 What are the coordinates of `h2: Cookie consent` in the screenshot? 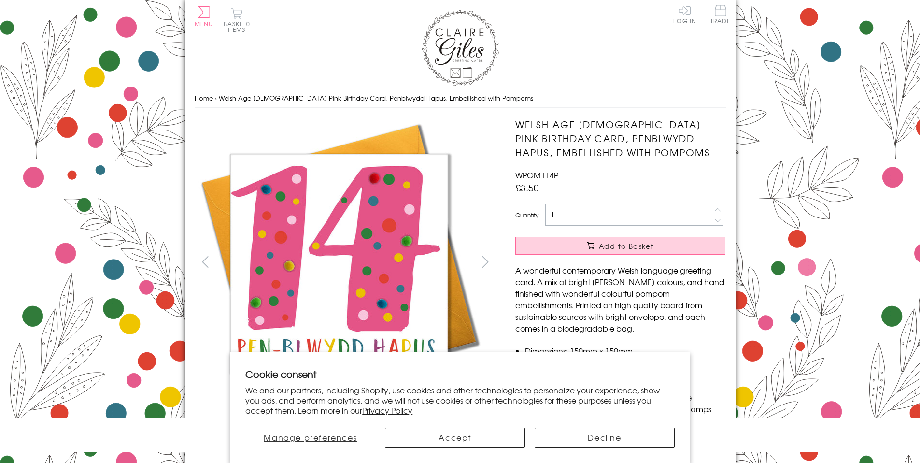 It's located at (460, 374).